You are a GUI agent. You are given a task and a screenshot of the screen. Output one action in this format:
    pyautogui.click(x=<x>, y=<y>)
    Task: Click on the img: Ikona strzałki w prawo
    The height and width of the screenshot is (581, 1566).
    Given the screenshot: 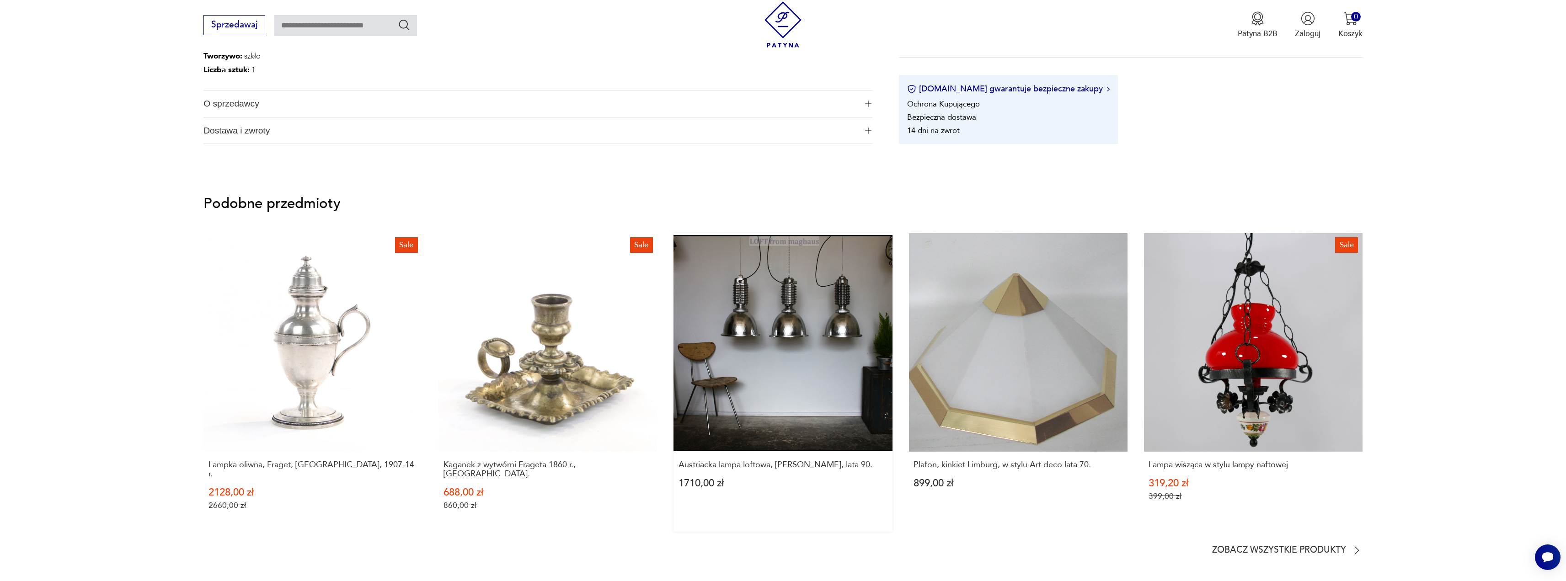 What is the action you would take?
    pyautogui.click(x=1108, y=89)
    